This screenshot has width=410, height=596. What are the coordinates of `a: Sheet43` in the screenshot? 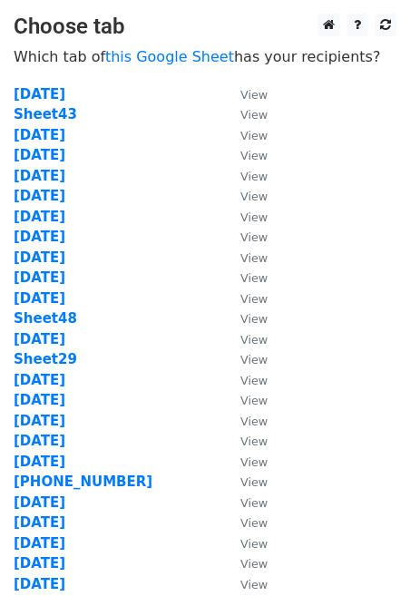 It's located at (45, 114).